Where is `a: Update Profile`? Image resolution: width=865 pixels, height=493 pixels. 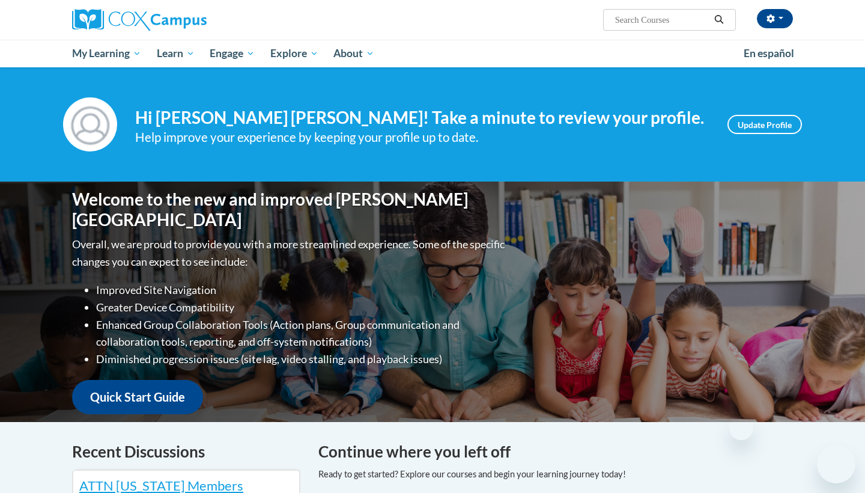
a: Update Profile is located at coordinates (765, 124).